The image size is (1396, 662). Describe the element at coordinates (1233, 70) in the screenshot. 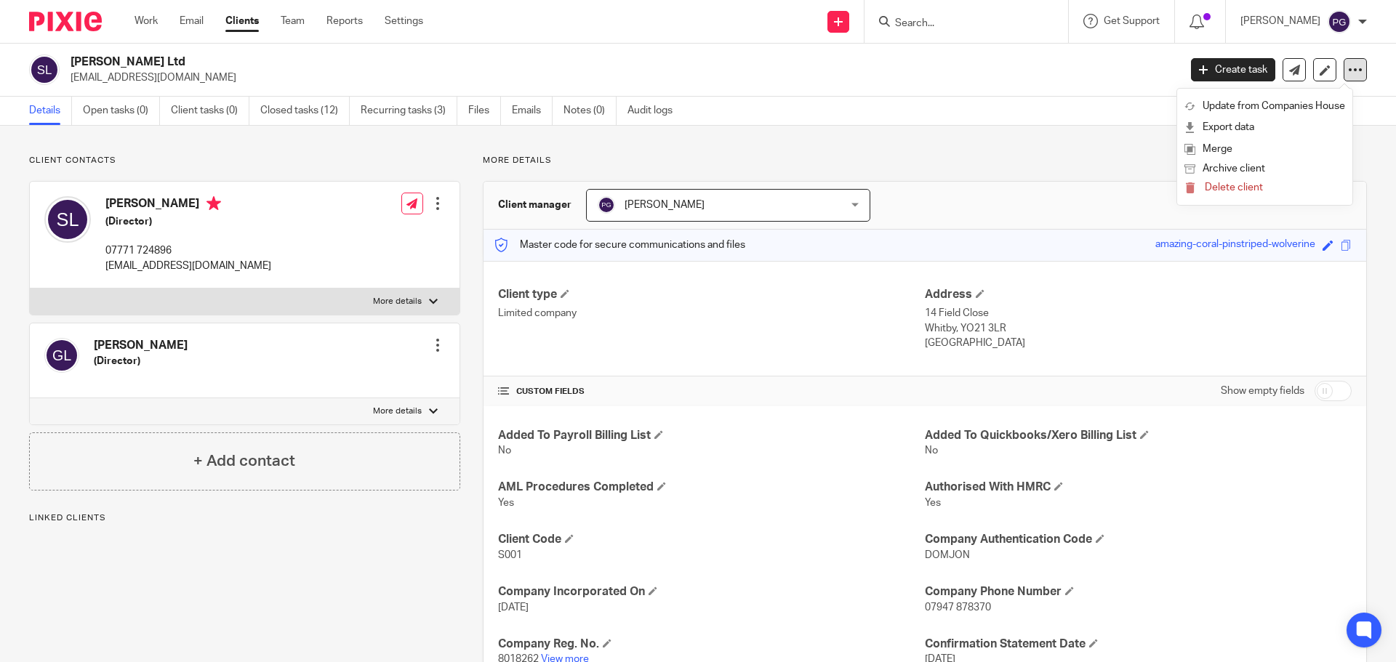

I see `a: Create task` at that location.